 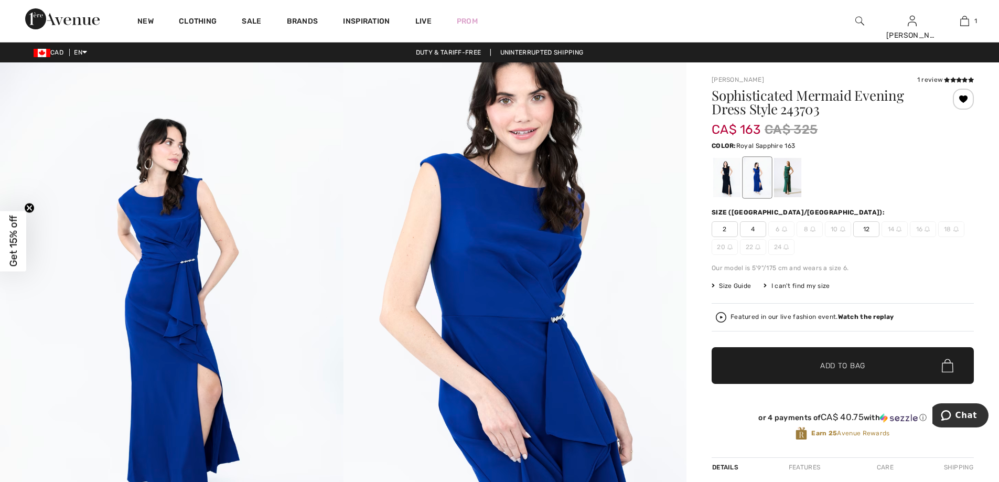 I want to click on a: Clothing, so click(x=198, y=22).